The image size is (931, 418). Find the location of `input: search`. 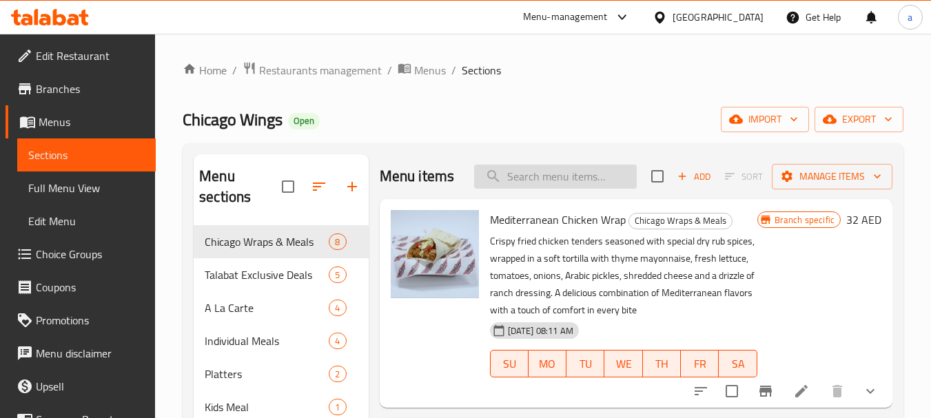

input: search is located at coordinates (555, 176).